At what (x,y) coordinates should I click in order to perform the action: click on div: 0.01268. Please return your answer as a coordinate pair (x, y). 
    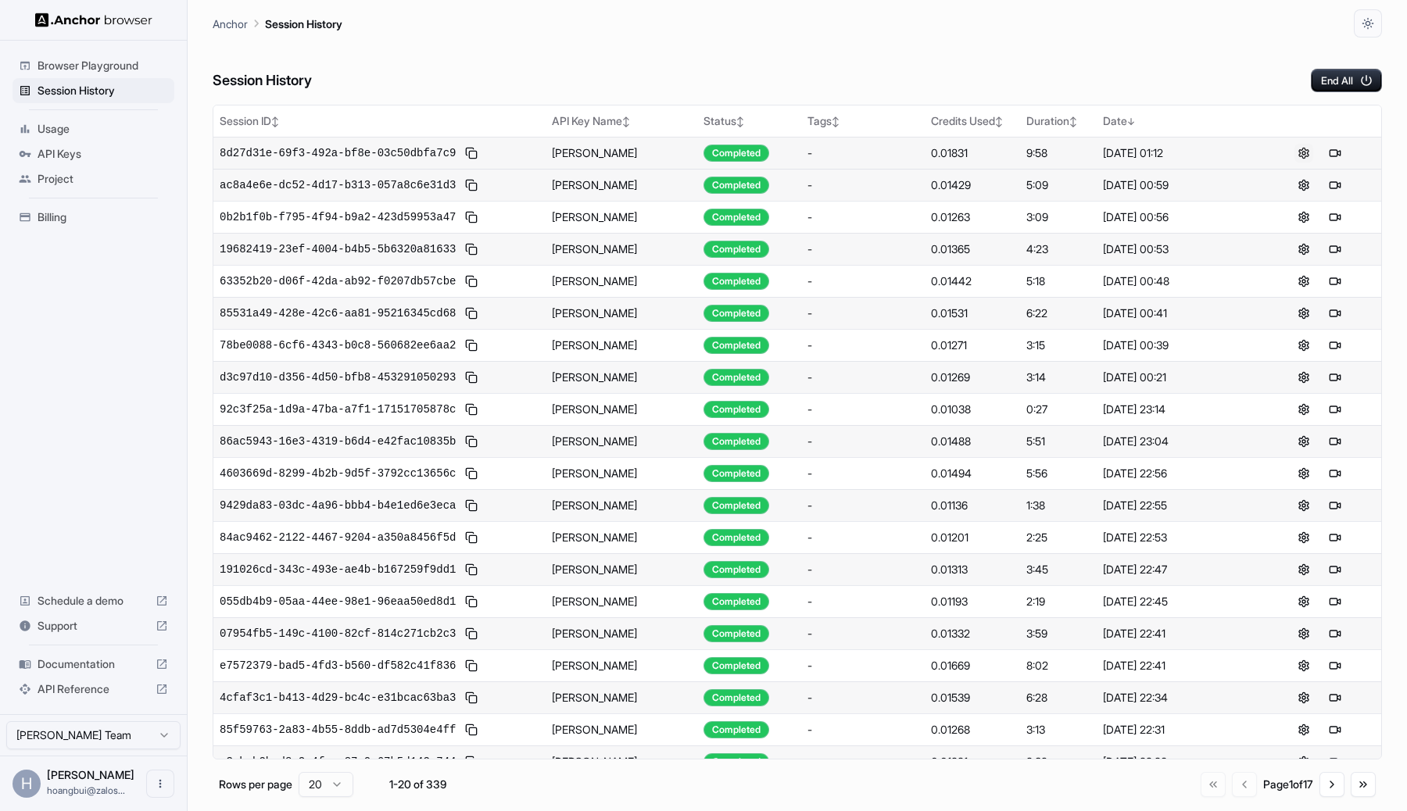
    Looking at the image, I should click on (971, 730).